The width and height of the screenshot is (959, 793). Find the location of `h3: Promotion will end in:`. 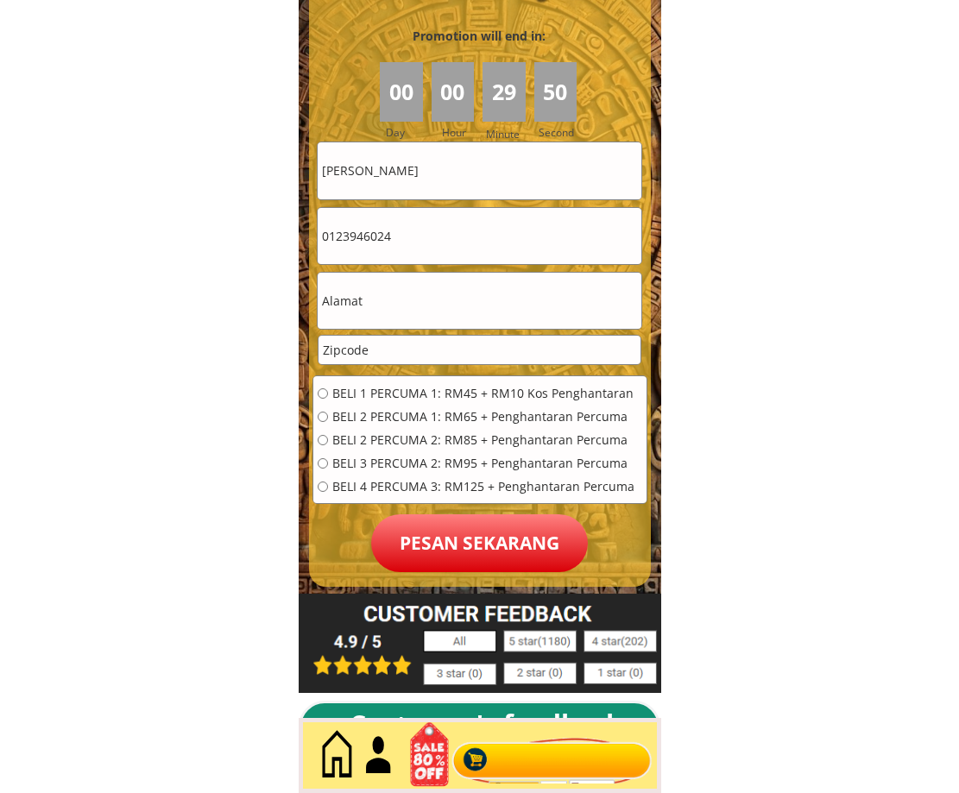

h3: Promotion will end in: is located at coordinates (479, 36).